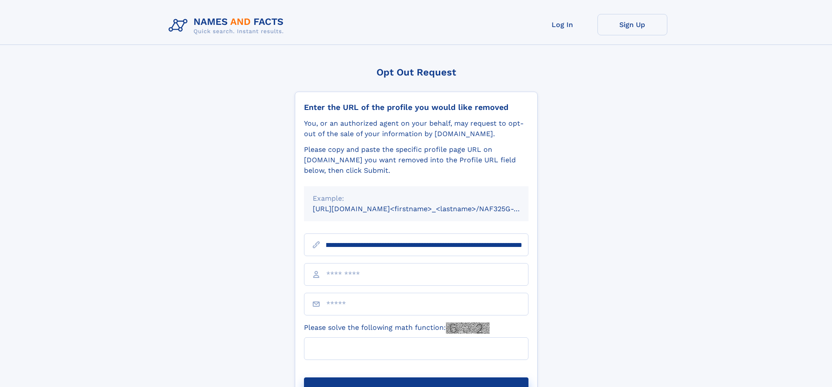 The image size is (832, 387). I want to click on div: Enter the URL of the profile you would like removed, so click(416, 107).